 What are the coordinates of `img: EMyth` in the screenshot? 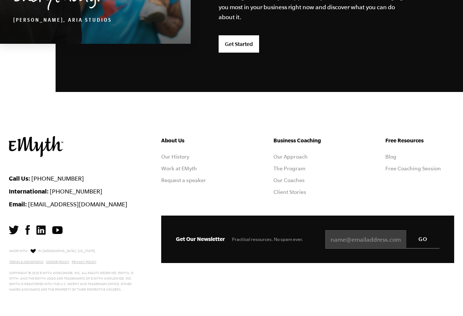 It's located at (36, 146).